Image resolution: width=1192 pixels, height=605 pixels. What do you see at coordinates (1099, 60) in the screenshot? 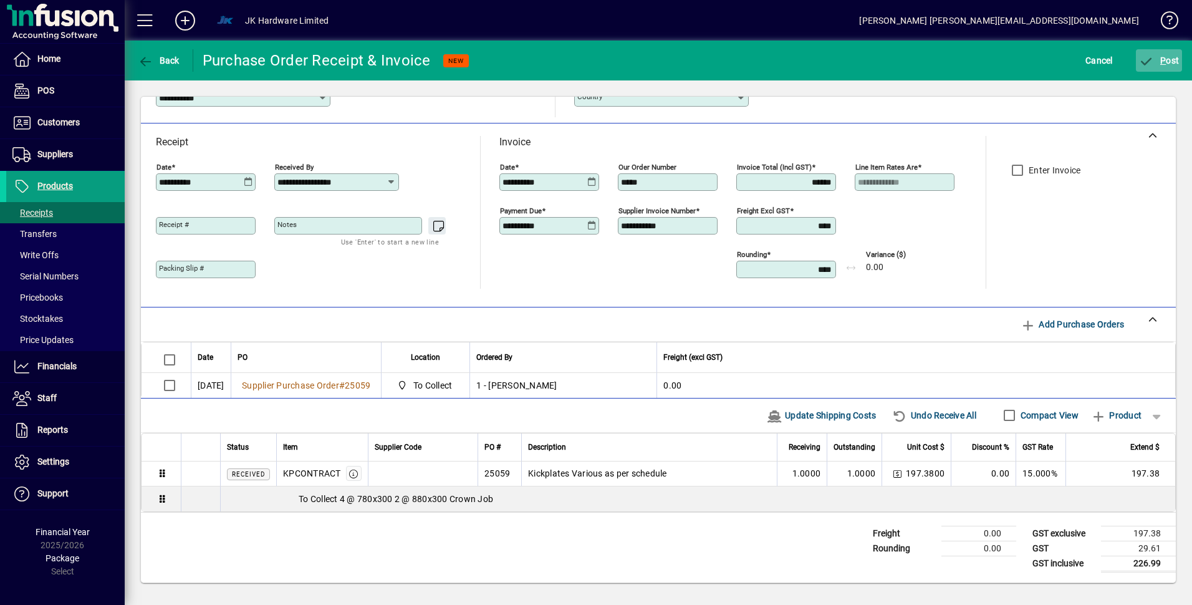
I see `span: Cancel` at bounding box center [1099, 60].